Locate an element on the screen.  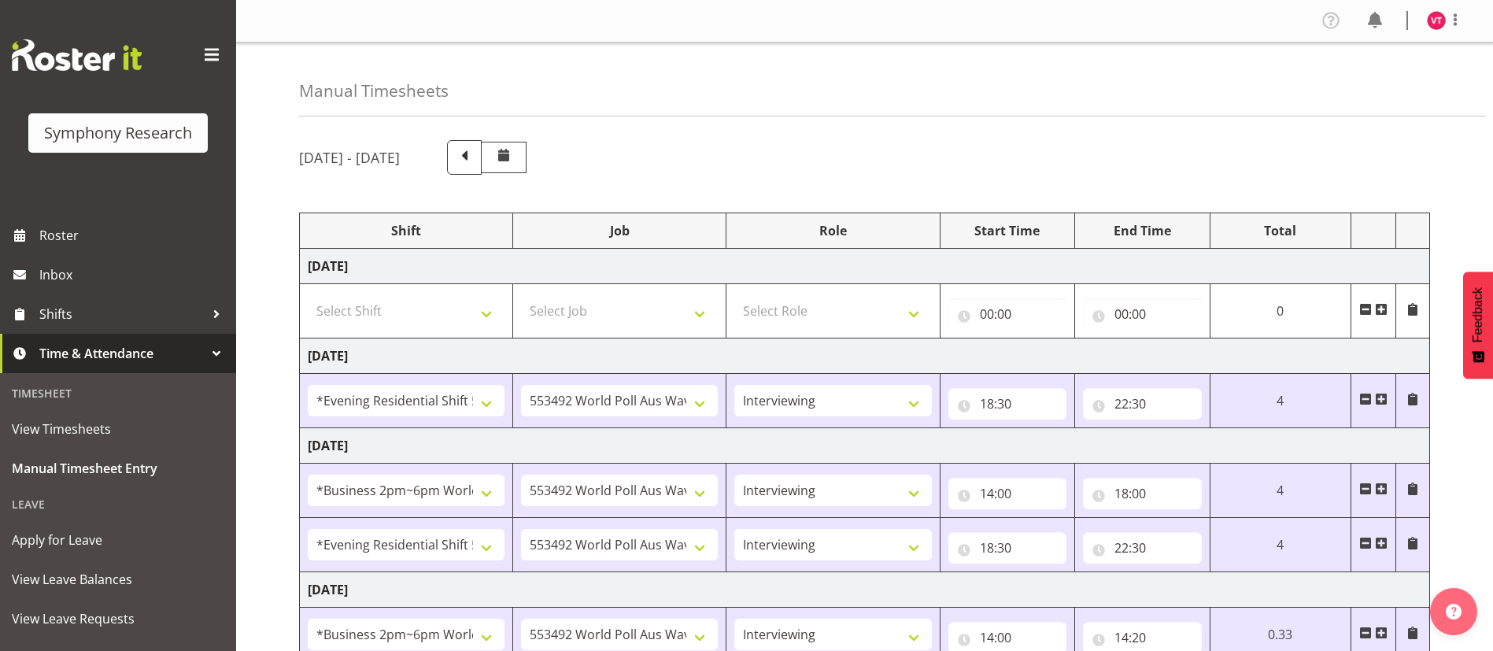
img: help-xxl-2.png is located at coordinates (1453, 611).